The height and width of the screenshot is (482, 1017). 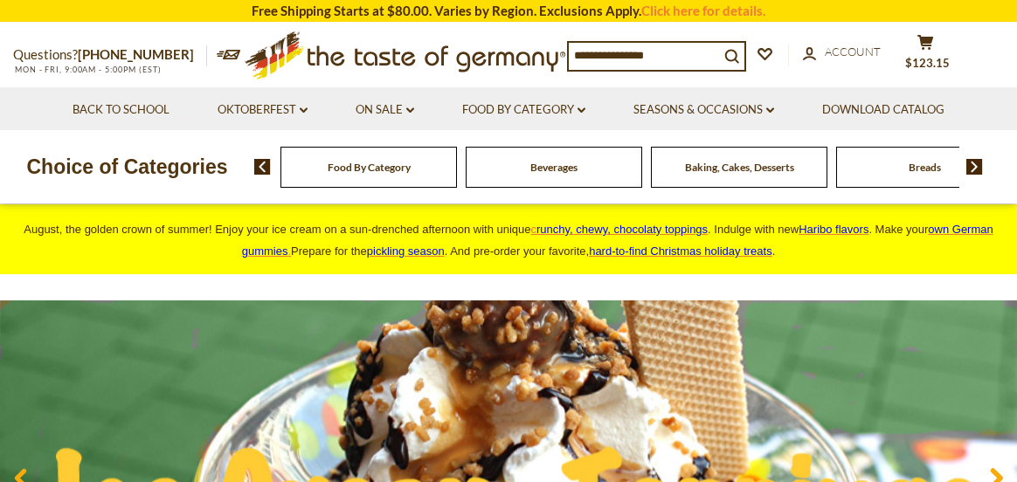 I want to click on a: Haribo flavors, so click(x=833, y=229).